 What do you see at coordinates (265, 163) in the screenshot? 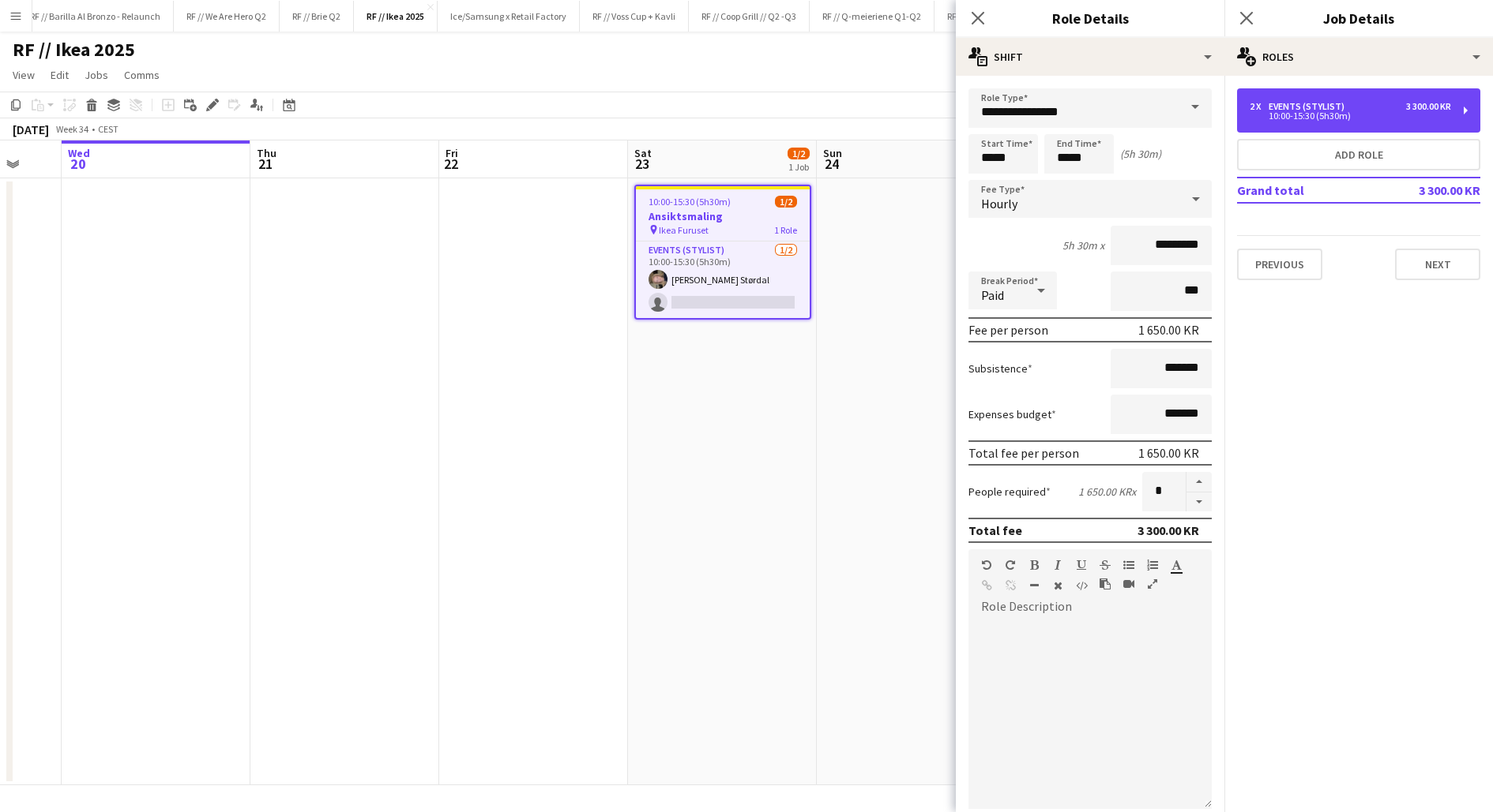
I see `span: 21` at bounding box center [265, 163].